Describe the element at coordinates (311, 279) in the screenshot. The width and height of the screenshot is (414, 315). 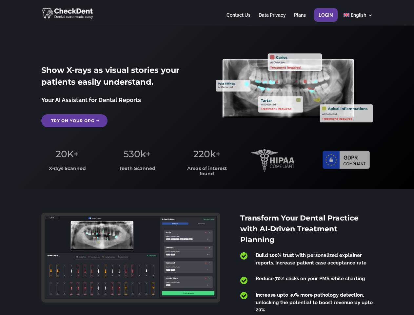
I see `span: Reduce 70% clicks on your PMS while charting` at that location.